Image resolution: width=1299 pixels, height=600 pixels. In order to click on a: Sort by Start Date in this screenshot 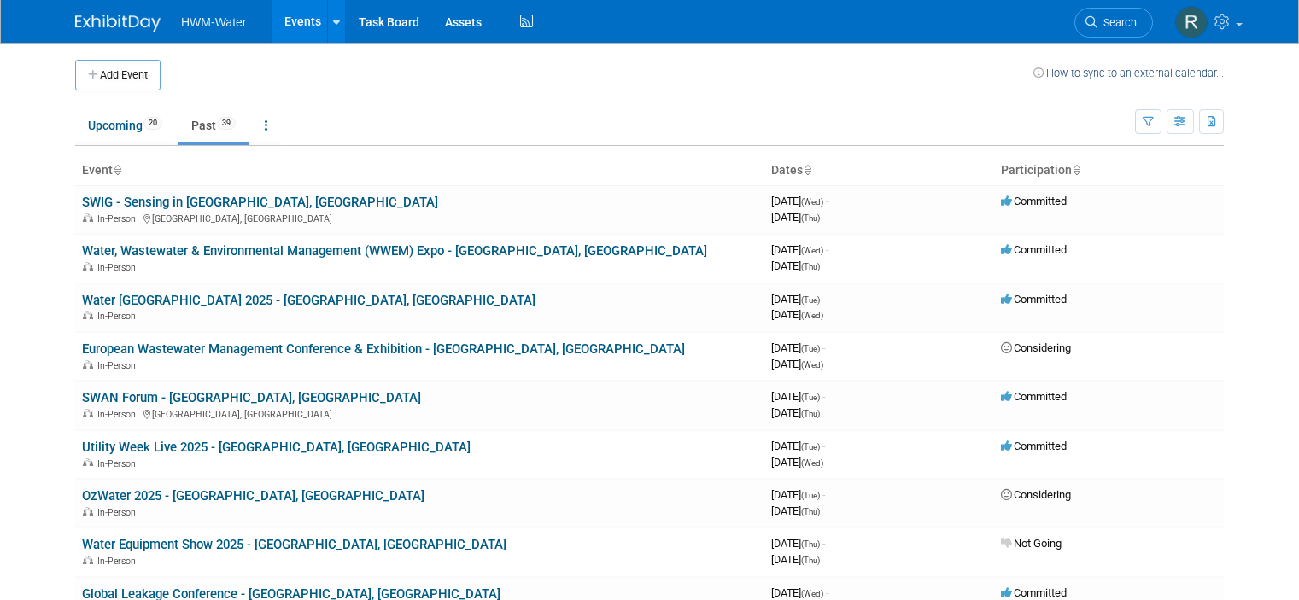, I will do `click(807, 170)`.